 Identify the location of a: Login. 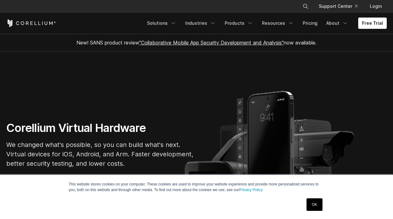
(376, 6).